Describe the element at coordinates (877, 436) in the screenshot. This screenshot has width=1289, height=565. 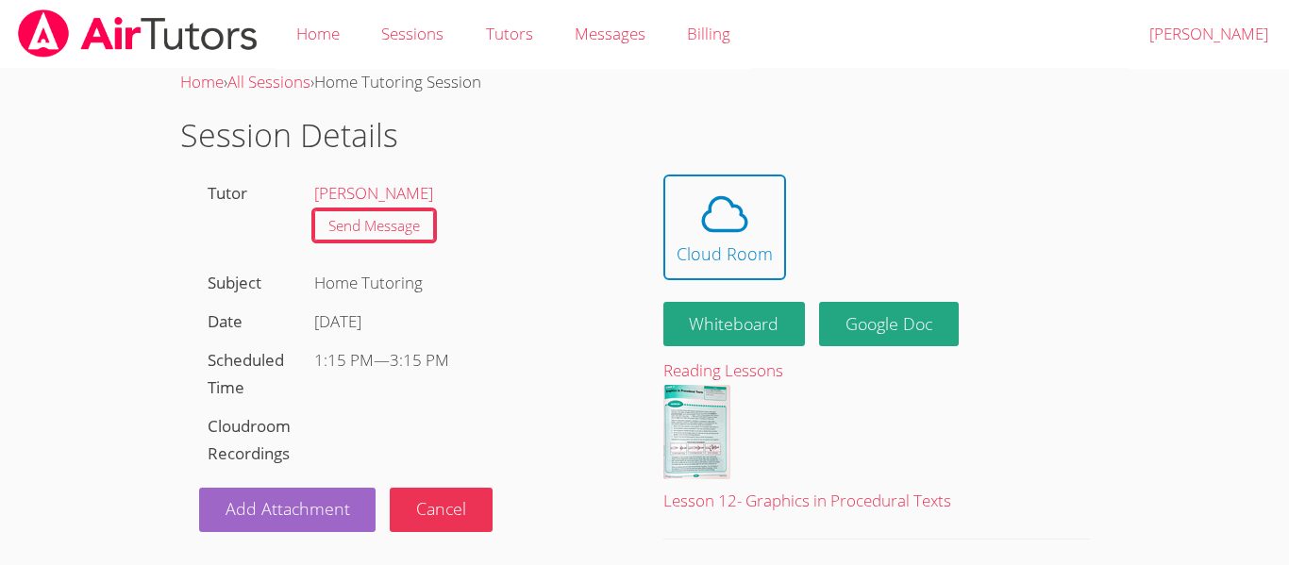
I see `a: Reading LessonsLesson 12- Graphics in Procedural Texts` at that location.